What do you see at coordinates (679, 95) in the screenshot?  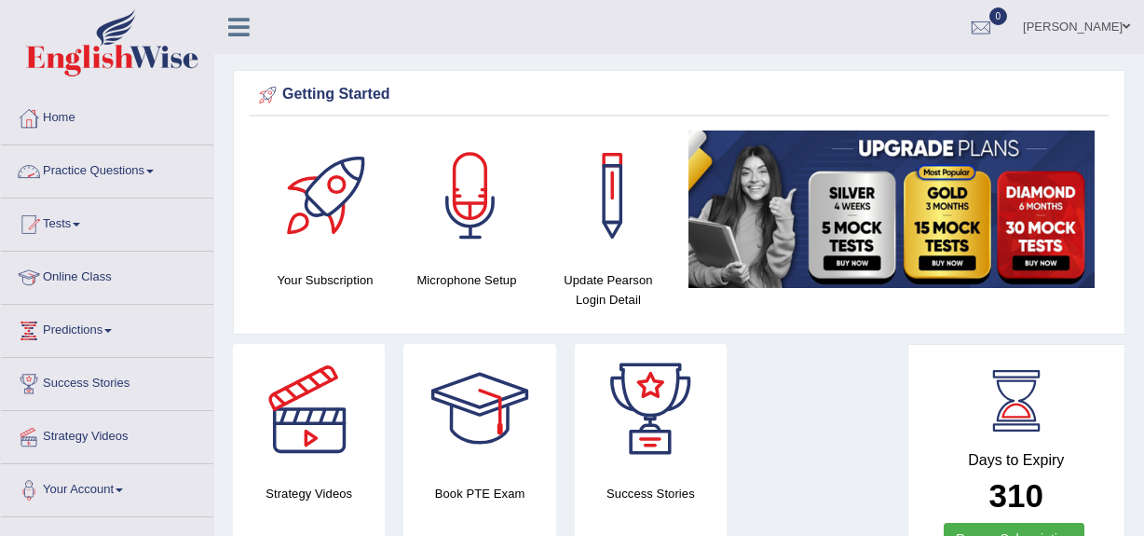 I see `div: Getting Started` at bounding box center [679, 95].